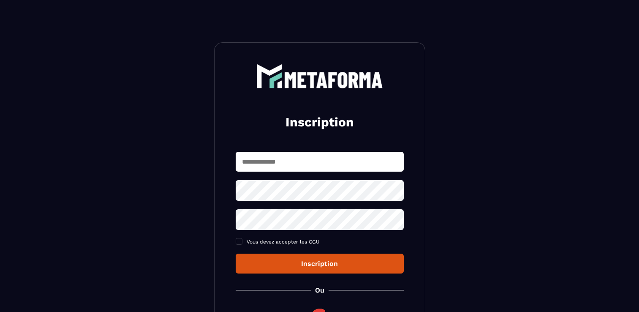  What do you see at coordinates (320, 76) in the screenshot?
I see `img: logo` at bounding box center [320, 76].